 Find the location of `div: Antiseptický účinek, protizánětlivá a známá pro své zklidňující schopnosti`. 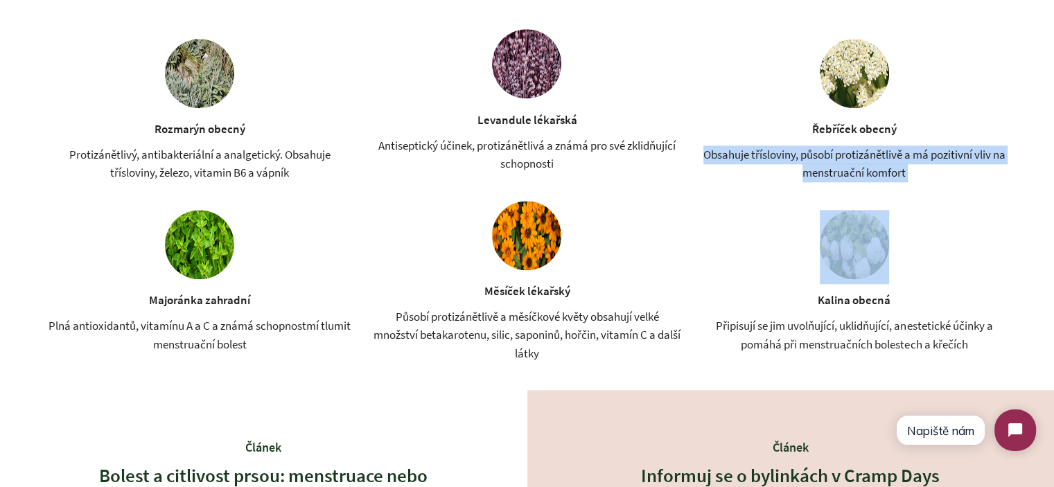

div: Antiseptický účinek, protizánětlivá a známá pro své zklidňující schopnosti is located at coordinates (527, 155).